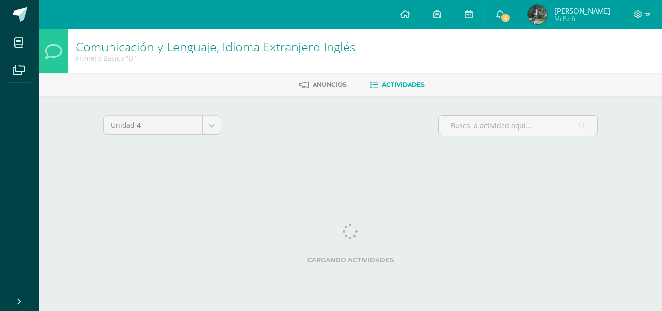 The height and width of the screenshot is (311, 662). I want to click on span: Anuncios, so click(329, 84).